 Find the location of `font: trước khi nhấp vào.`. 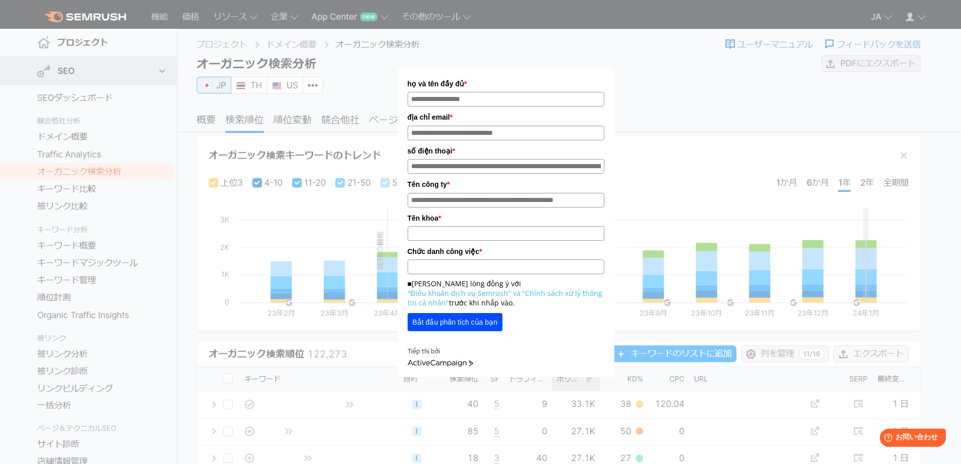

font: trước khi nhấp vào. is located at coordinates (482, 302).